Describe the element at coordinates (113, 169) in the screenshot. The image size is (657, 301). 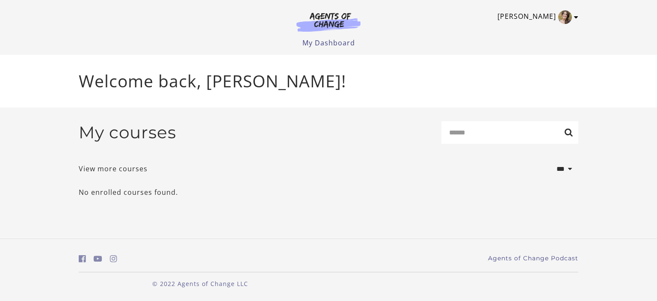
I see `a: View more courses` at that location.